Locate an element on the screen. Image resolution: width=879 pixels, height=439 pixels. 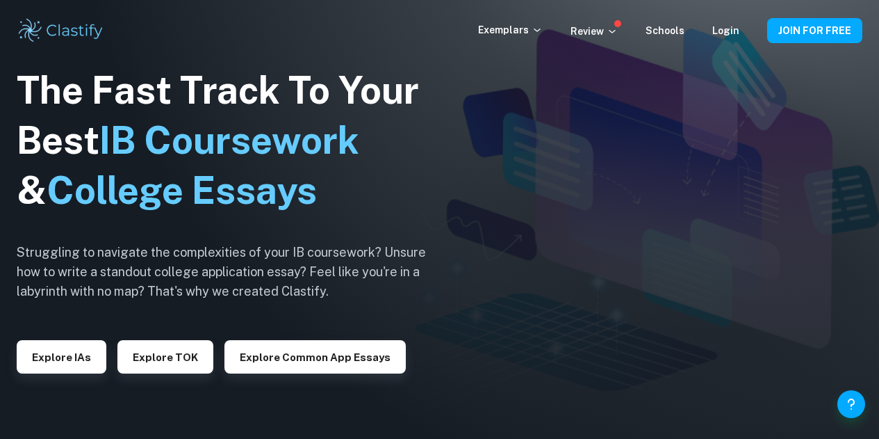
p: Exemplars is located at coordinates (510, 30).